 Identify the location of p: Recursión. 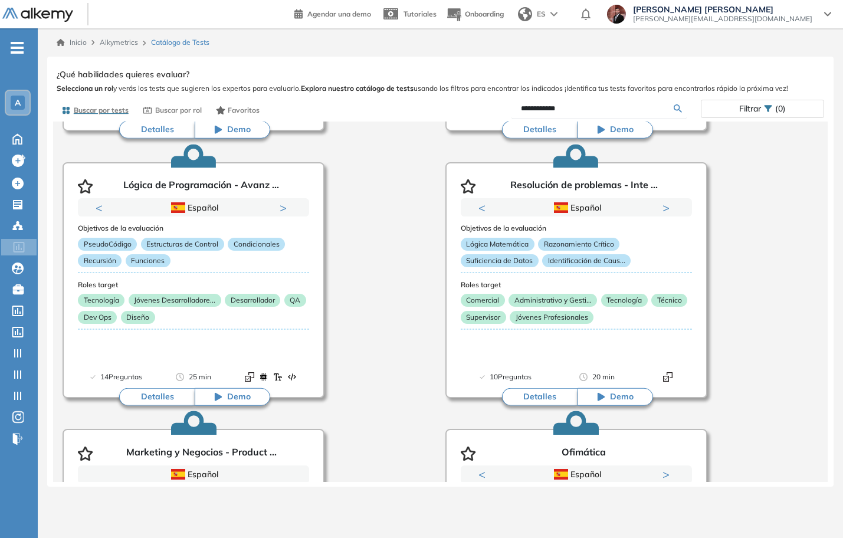
(100, 261).